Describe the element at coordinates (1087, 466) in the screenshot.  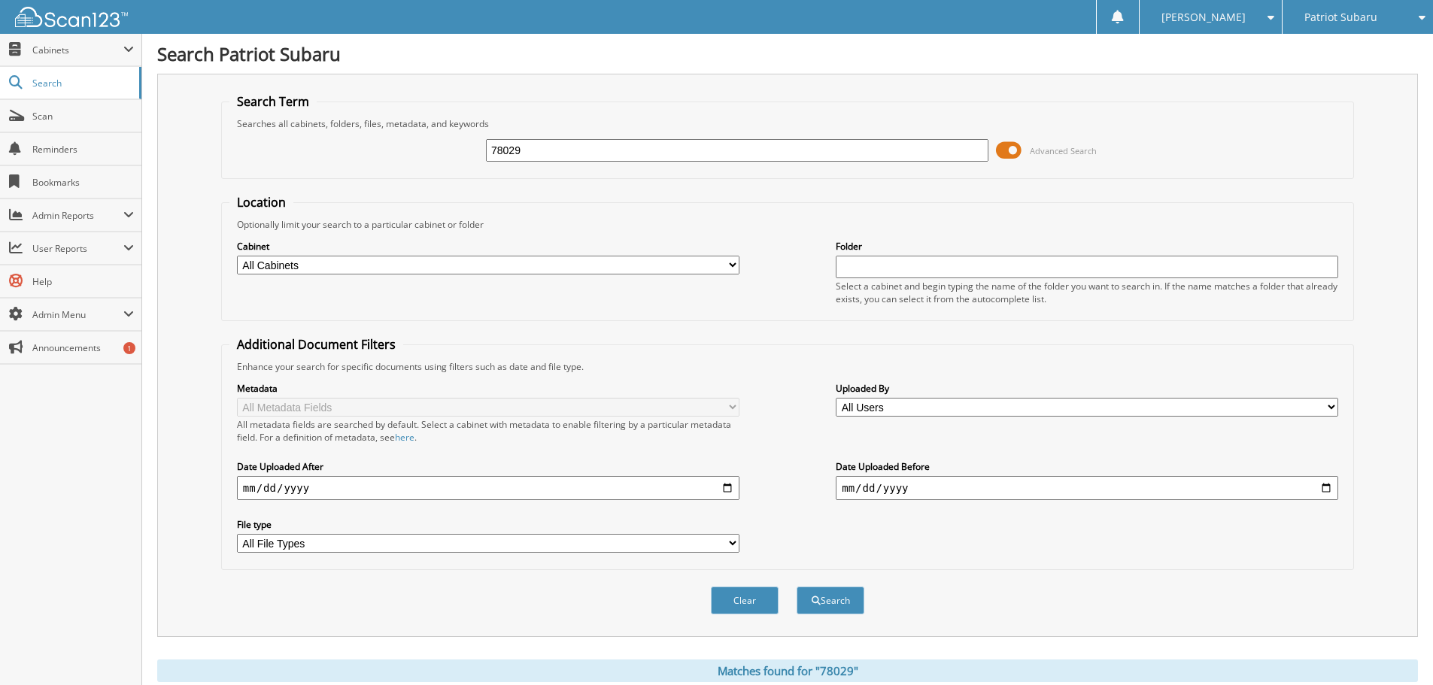
I see `label: Date Uploaded Before` at that location.